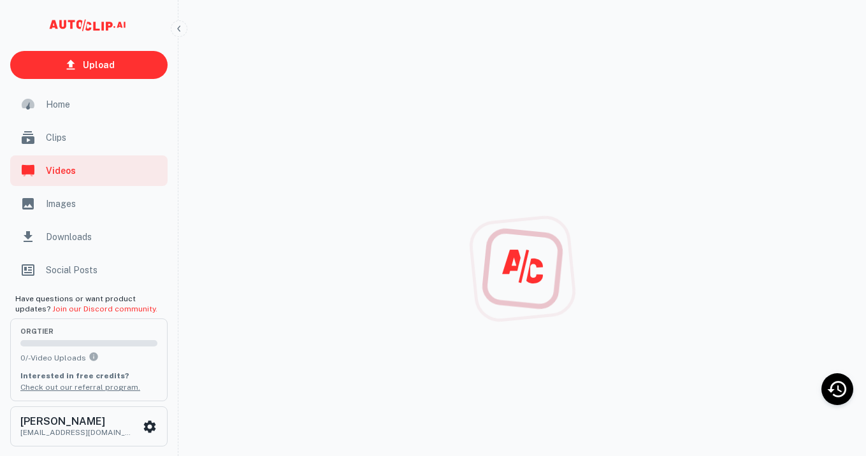 The height and width of the screenshot is (456, 866). Describe the element at coordinates (86, 304) in the screenshot. I see `span: Have questions or want product updates?` at that location.